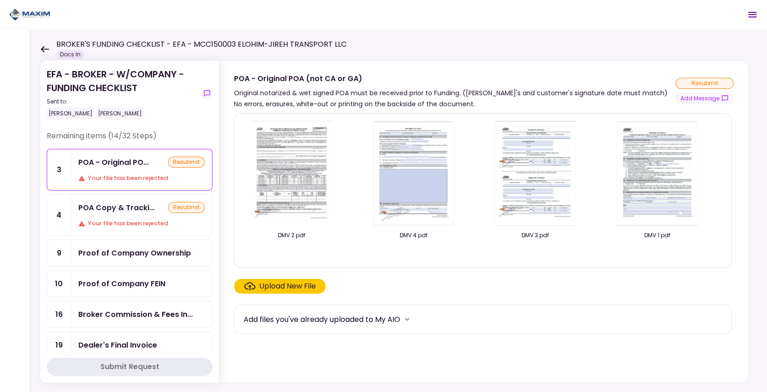 This screenshot has width=767, height=392. What do you see at coordinates (292, 235) in the screenshot?
I see `div: DMV 2.pdf` at bounding box center [292, 235].